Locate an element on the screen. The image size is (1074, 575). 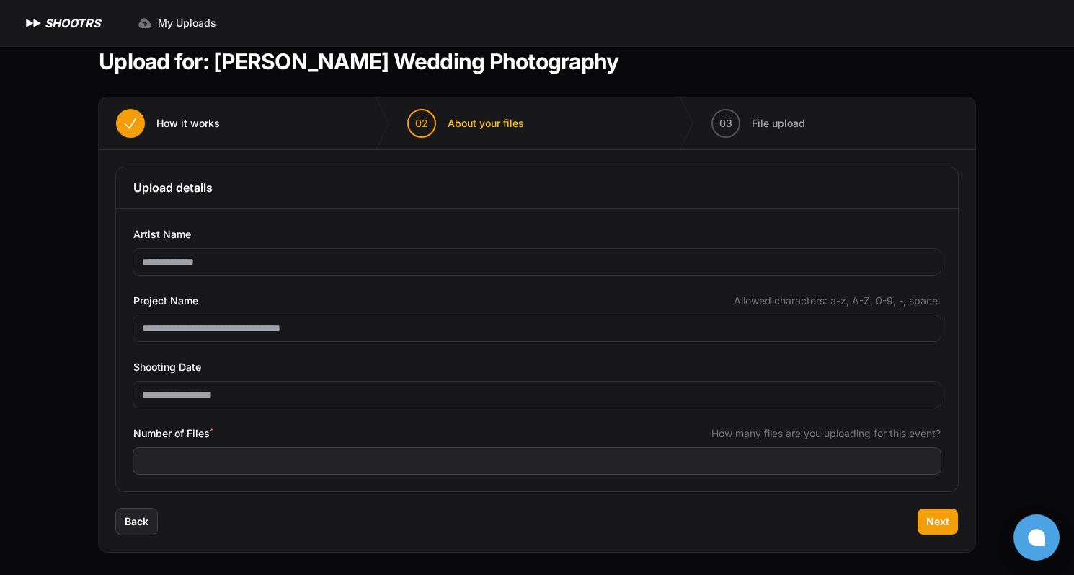
button: Open chat window is located at coordinates (1037, 537).